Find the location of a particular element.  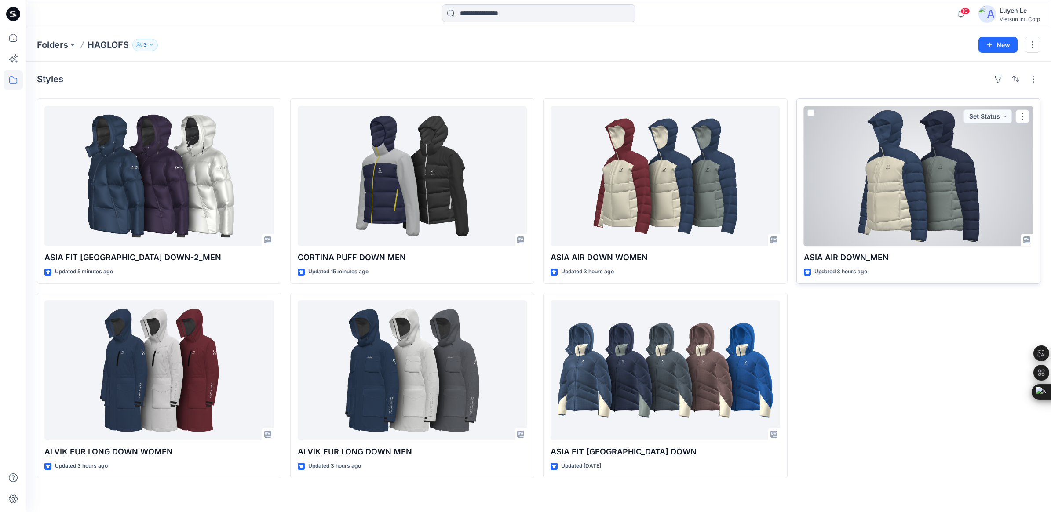

a: CORTINA PUFF DOWN MEN is located at coordinates (412, 176).